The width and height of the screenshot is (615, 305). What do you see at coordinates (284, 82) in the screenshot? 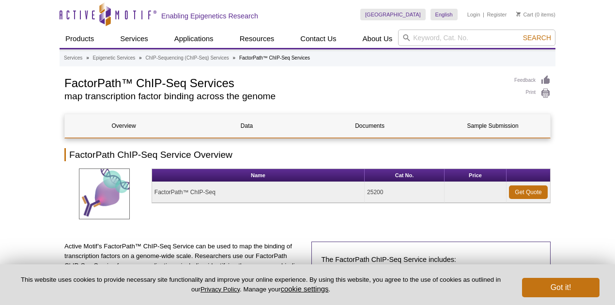
I see `h1: FactorPath™ ChIP-Seq Services` at bounding box center [284, 82].